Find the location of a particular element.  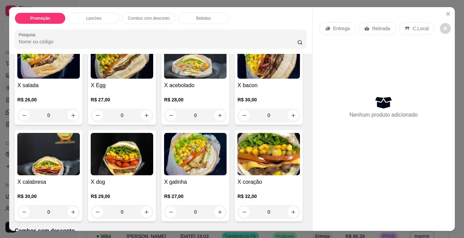

p: Entrega is located at coordinates (341, 29).